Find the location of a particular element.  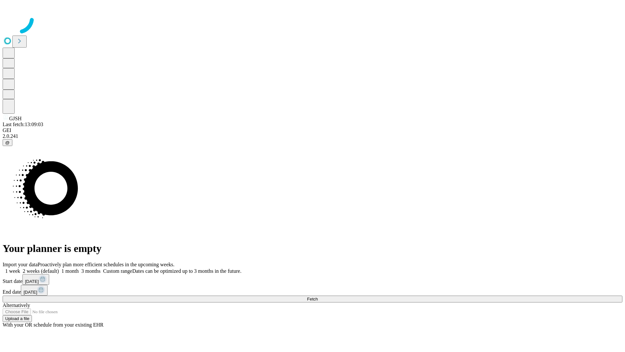

span: 3 months is located at coordinates (91, 271).